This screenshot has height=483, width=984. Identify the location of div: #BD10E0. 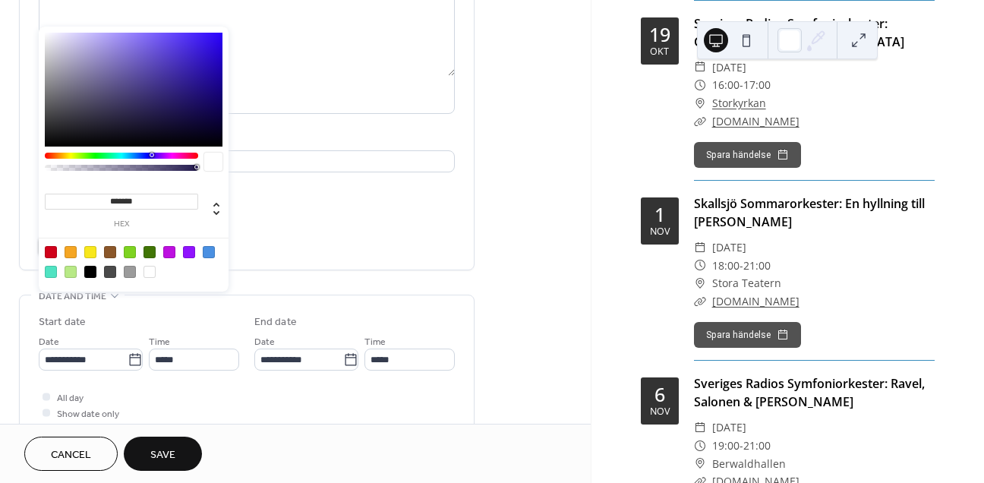
(169, 252).